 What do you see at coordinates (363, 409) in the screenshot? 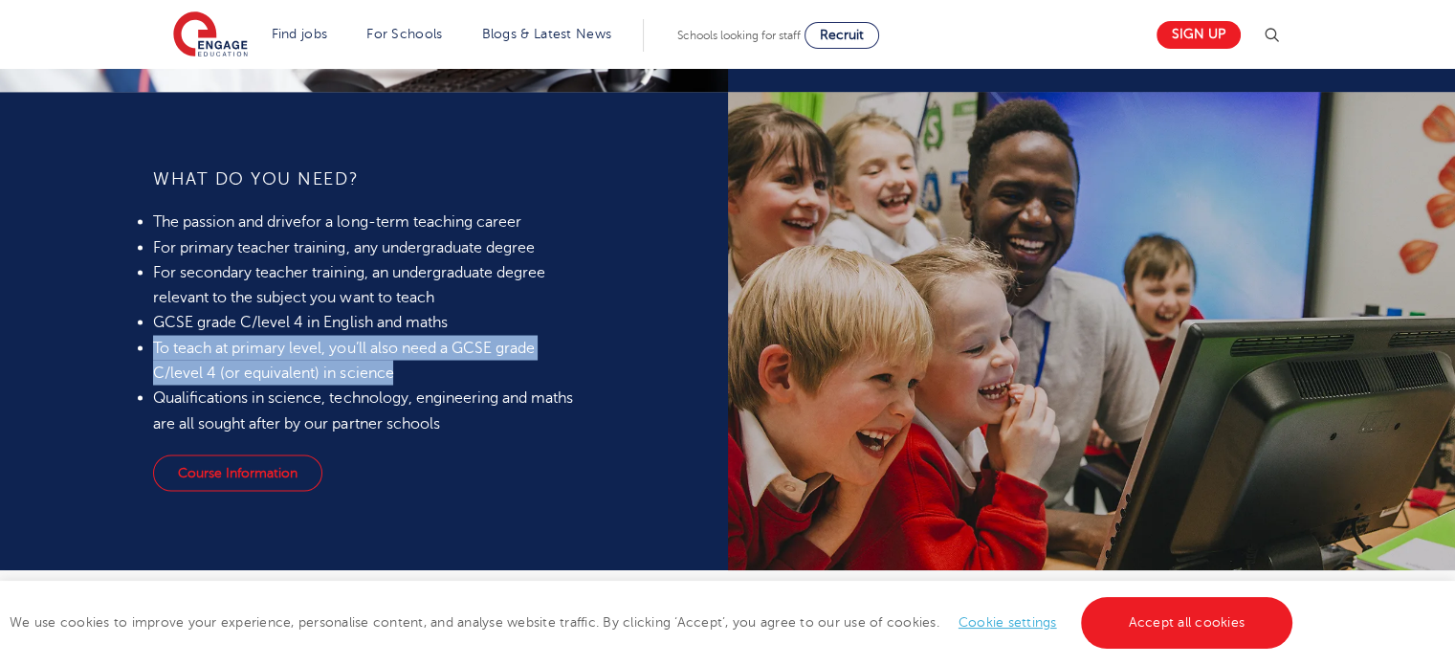
I see `span: Qualifications in science, technology, engineering and maths are all sought after by our partner ...` at bounding box center [363, 409].